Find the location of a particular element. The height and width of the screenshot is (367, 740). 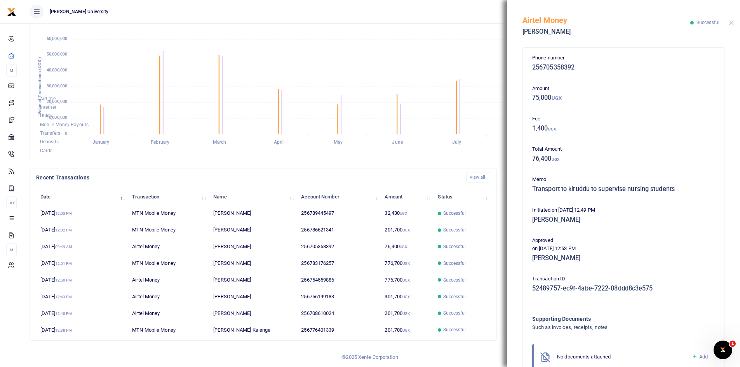

span: Transfers is located at coordinates (50, 133).